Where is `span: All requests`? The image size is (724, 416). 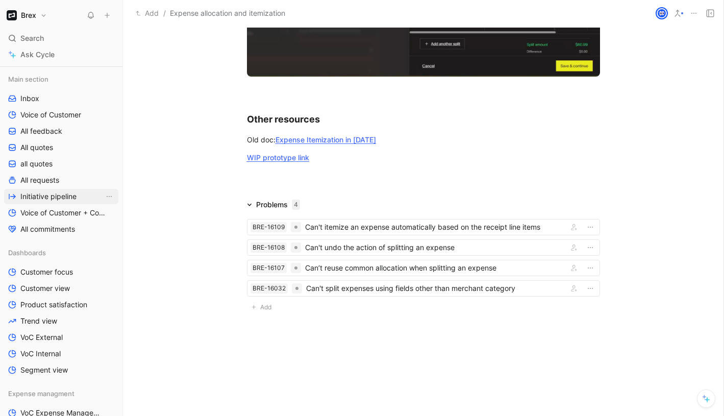 span: All requests is located at coordinates (40, 180).